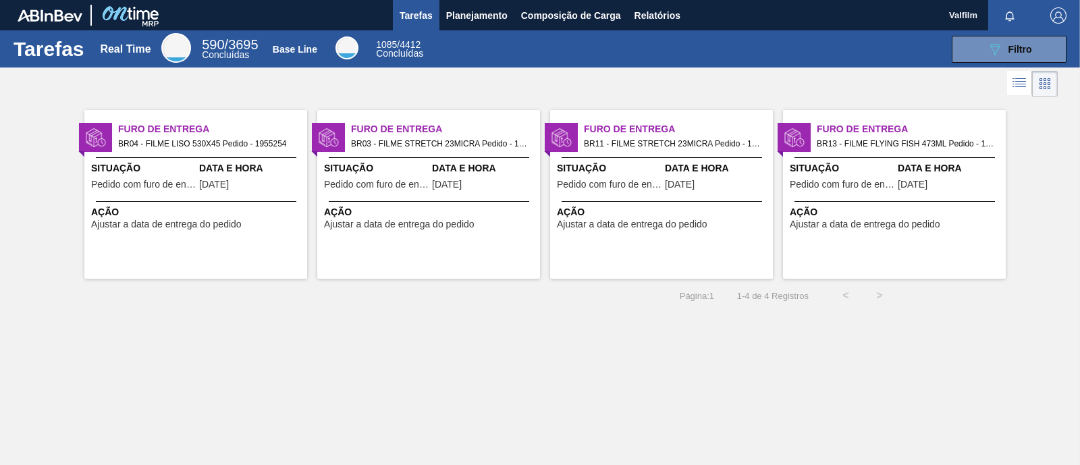 The height and width of the screenshot is (465, 1080). What do you see at coordinates (1020, 84) in the screenshot?
I see `div: Visão em Lista` at bounding box center [1020, 84].